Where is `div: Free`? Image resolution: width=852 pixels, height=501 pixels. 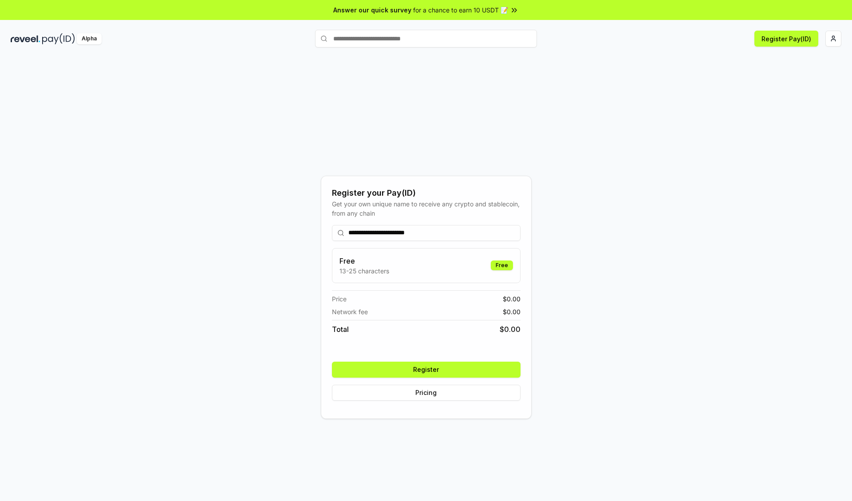 div: Free is located at coordinates (502, 265).